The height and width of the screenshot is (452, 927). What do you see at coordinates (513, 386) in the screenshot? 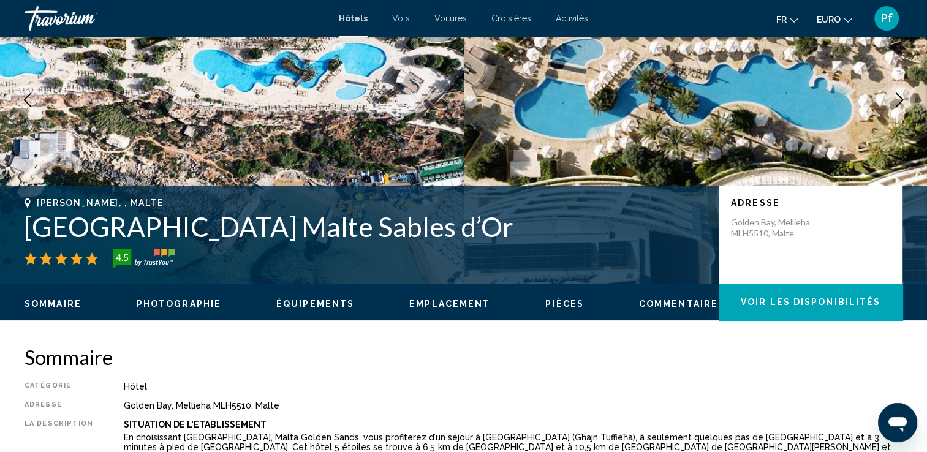
I see `div: Hôtel` at bounding box center [513, 386].